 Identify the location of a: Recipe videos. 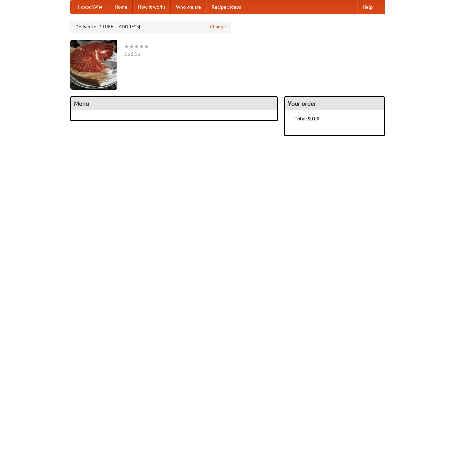
(226, 7).